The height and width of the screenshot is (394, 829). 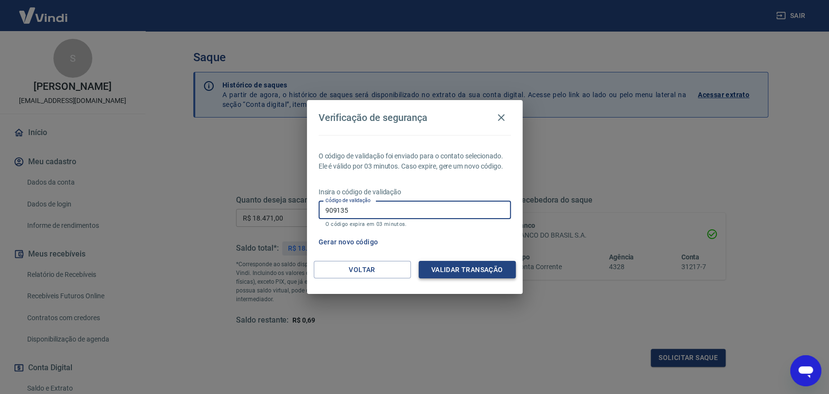 What do you see at coordinates (373, 118) in the screenshot?
I see `h4: Verificação de segurança` at bounding box center [373, 118].